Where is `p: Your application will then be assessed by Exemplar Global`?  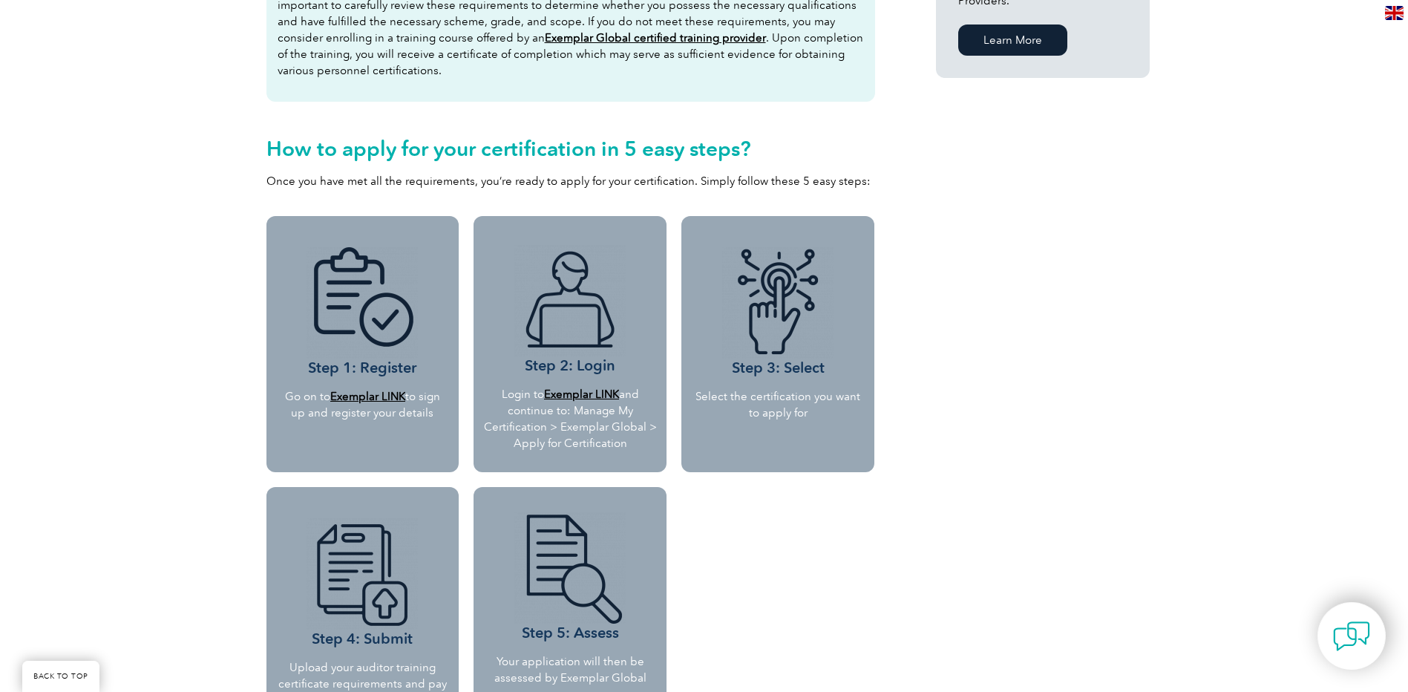 p: Your application will then be assessed by Exemplar Global is located at coordinates (570, 669).